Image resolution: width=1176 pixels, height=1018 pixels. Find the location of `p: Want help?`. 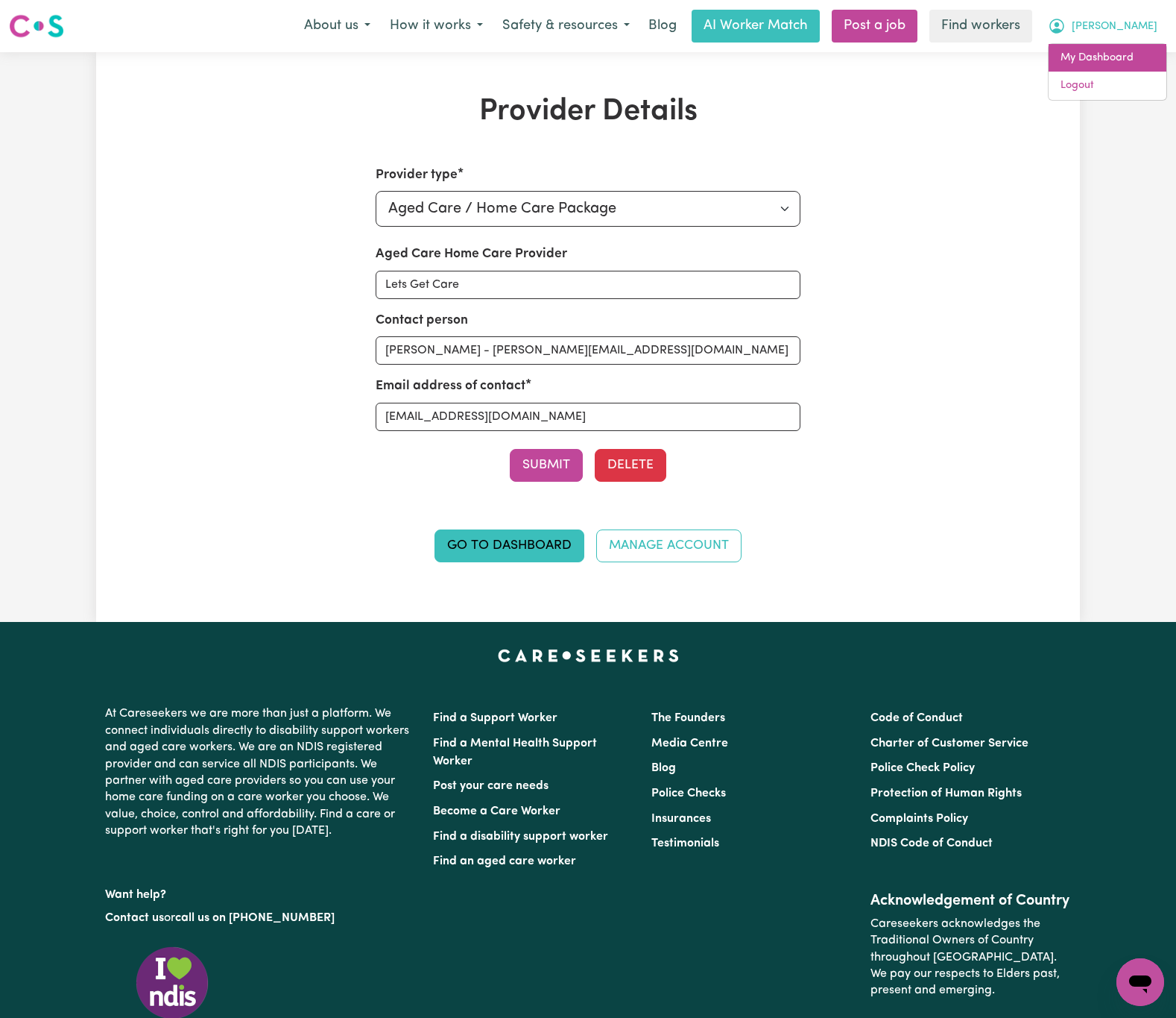

p: Want help? is located at coordinates (260, 892).